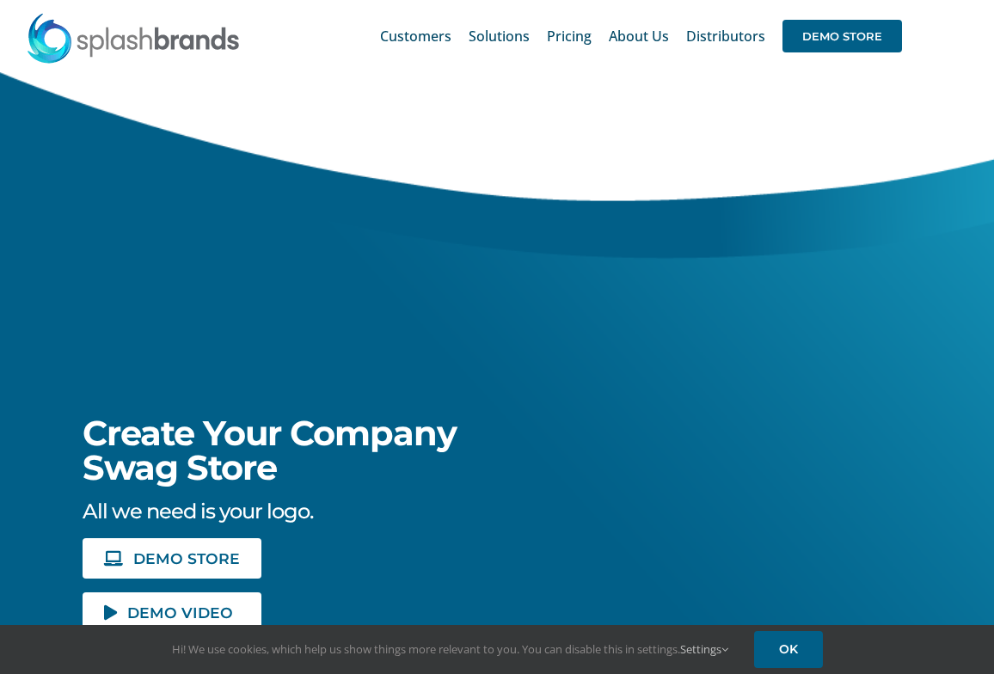 Image resolution: width=994 pixels, height=674 pixels. Describe the element at coordinates (726, 36) in the screenshot. I see `span: Distributors` at that location.